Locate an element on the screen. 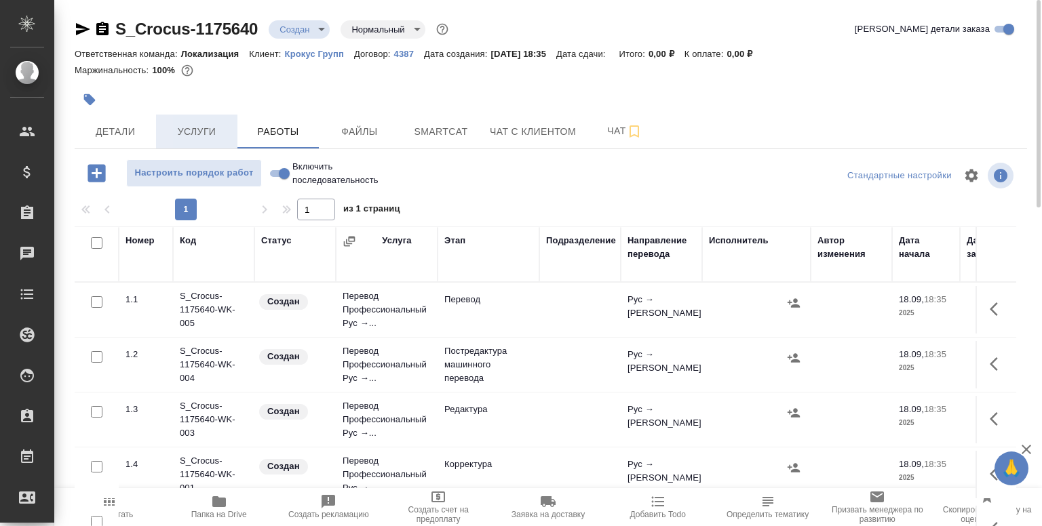 This screenshot has width=1042, height=526. span: Файлы is located at coordinates (359, 132).